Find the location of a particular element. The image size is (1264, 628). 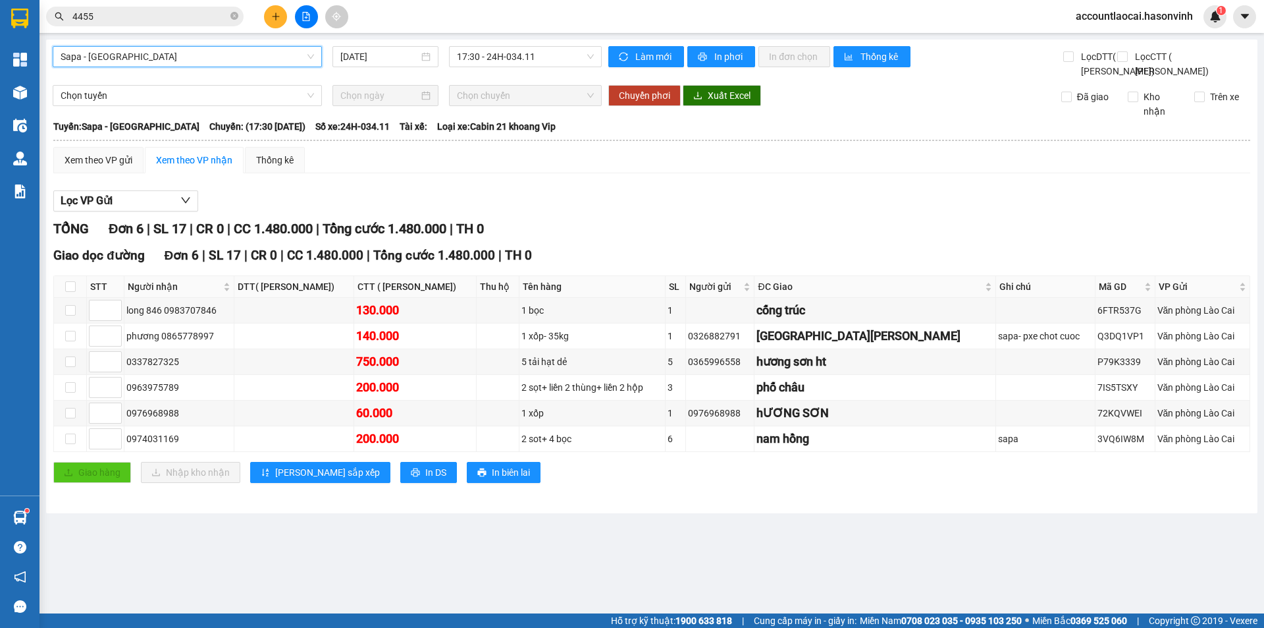

div: 2 sọt+ liền 2 thùng+ liền 2 hộp is located at coordinates (592, 387).